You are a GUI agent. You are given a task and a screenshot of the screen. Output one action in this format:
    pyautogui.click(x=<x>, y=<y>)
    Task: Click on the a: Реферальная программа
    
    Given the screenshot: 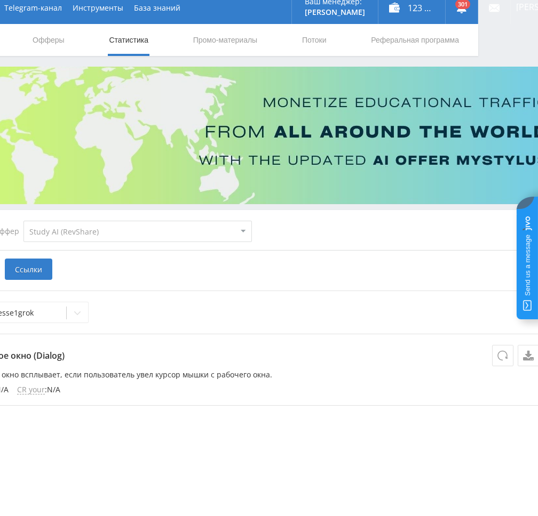 What is the action you would take?
    pyautogui.click(x=415, y=40)
    